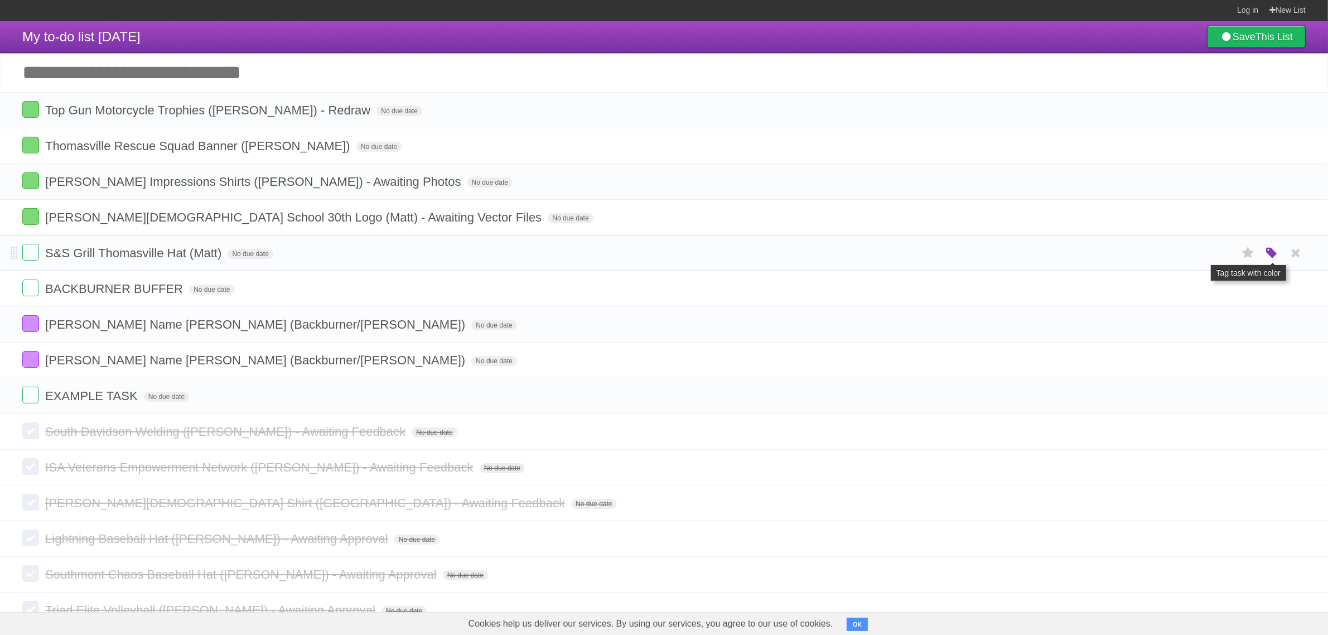 This screenshot has width=1328, height=635. I want to click on a: SaveThis List, so click(1256, 37).